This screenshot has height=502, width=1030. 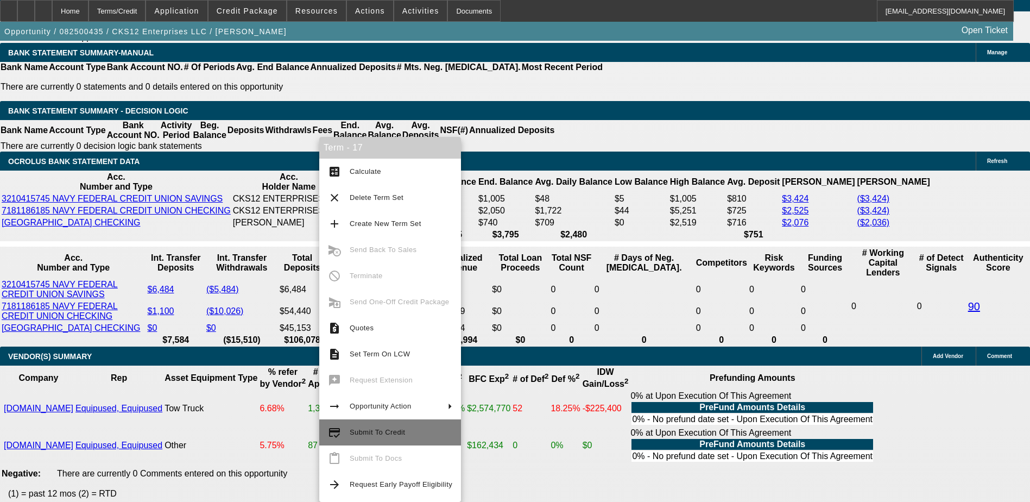 I want to click on mat-icon: calculate, so click(x=335, y=172).